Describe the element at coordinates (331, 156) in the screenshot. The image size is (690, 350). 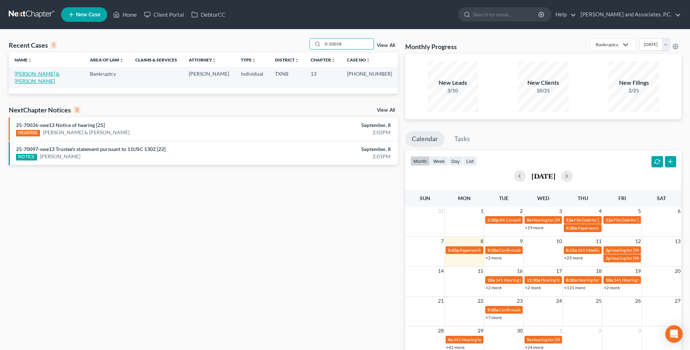
I see `div: 2:01PM` at that location.